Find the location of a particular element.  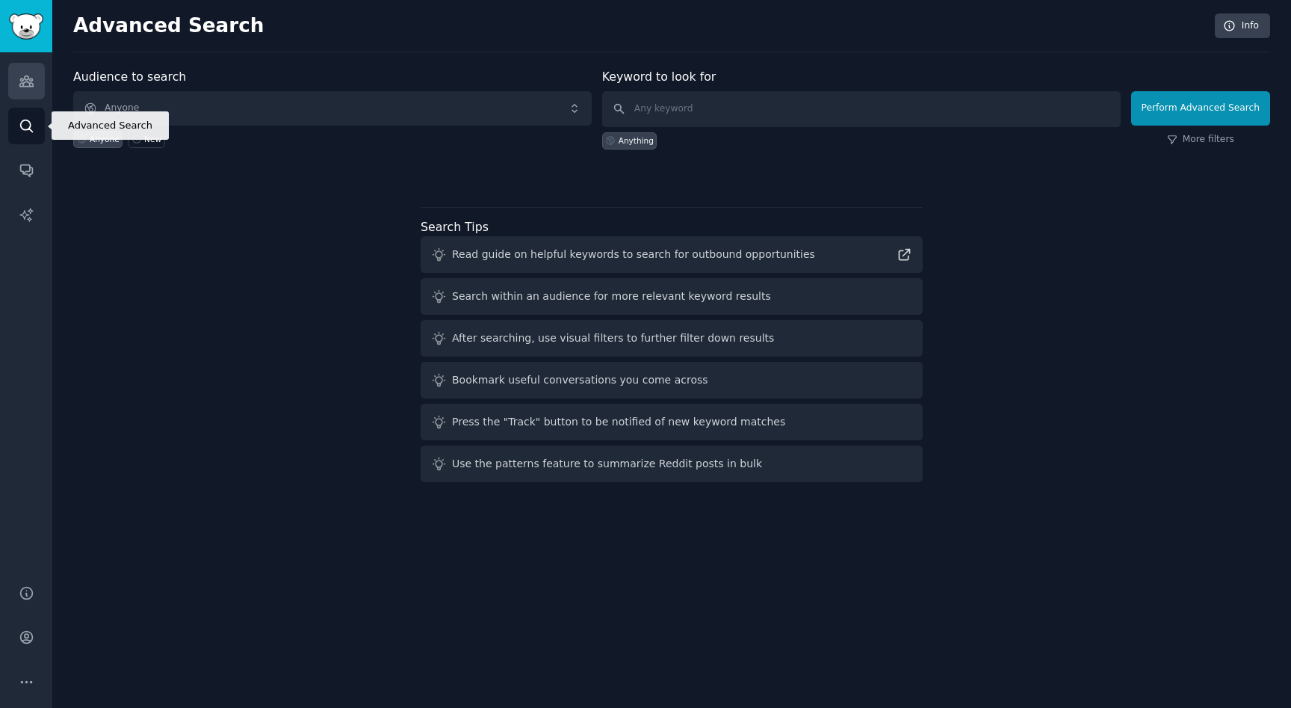

div: After searching, use visual filters to further filter down results is located at coordinates (613, 338).